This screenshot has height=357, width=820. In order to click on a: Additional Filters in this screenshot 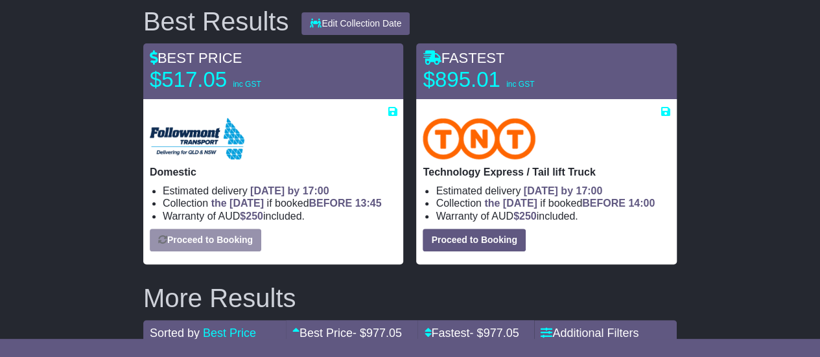, I will do `click(589, 333)`.